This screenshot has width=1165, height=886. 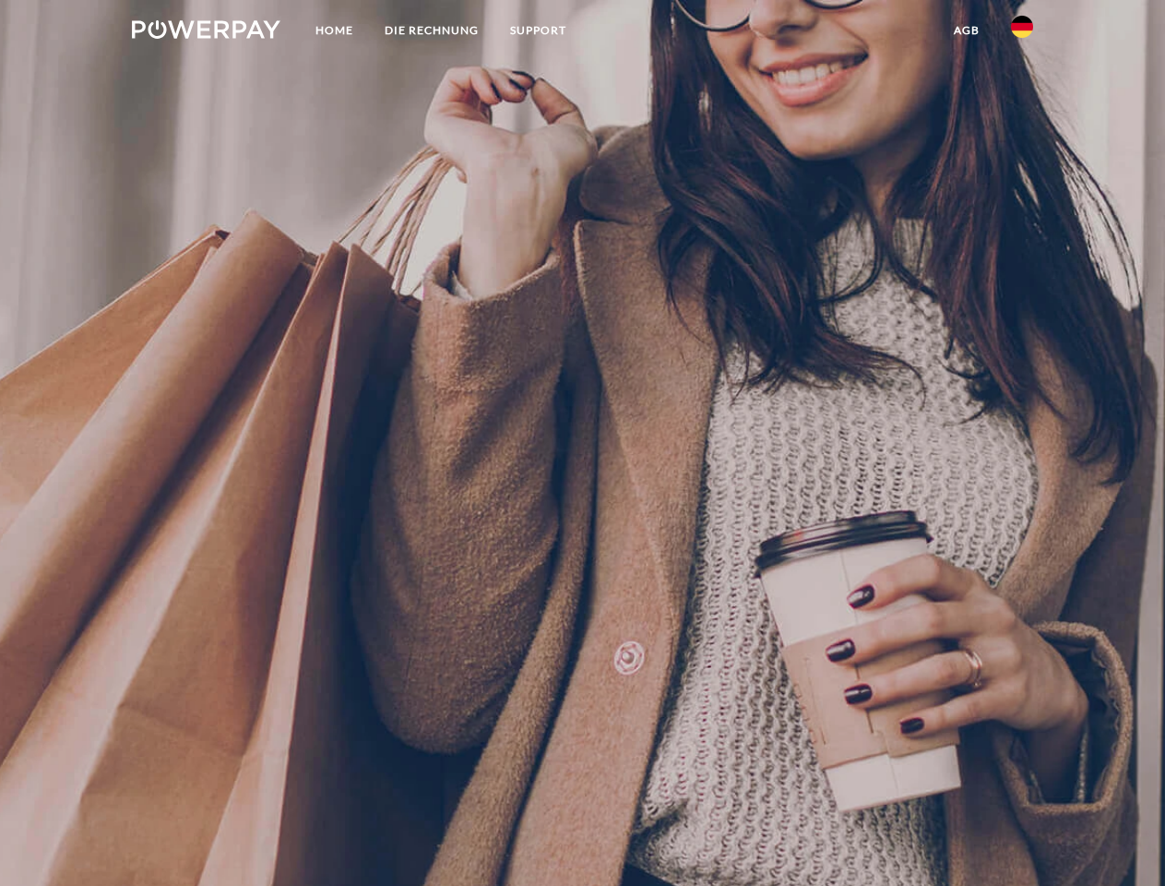 What do you see at coordinates (432, 30) in the screenshot?
I see `a: DIE RECHNUNG` at bounding box center [432, 30].